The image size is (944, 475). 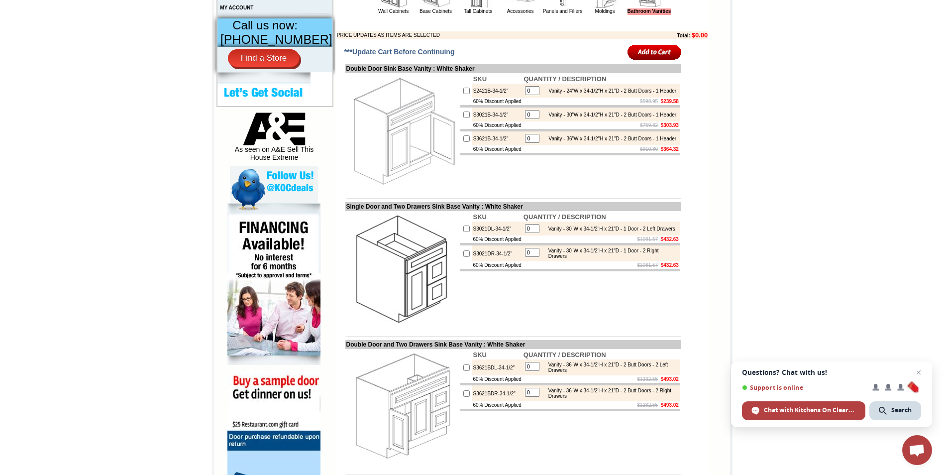 What do you see at coordinates (918, 450) in the screenshot?
I see `div: Open chat` at bounding box center [918, 450].